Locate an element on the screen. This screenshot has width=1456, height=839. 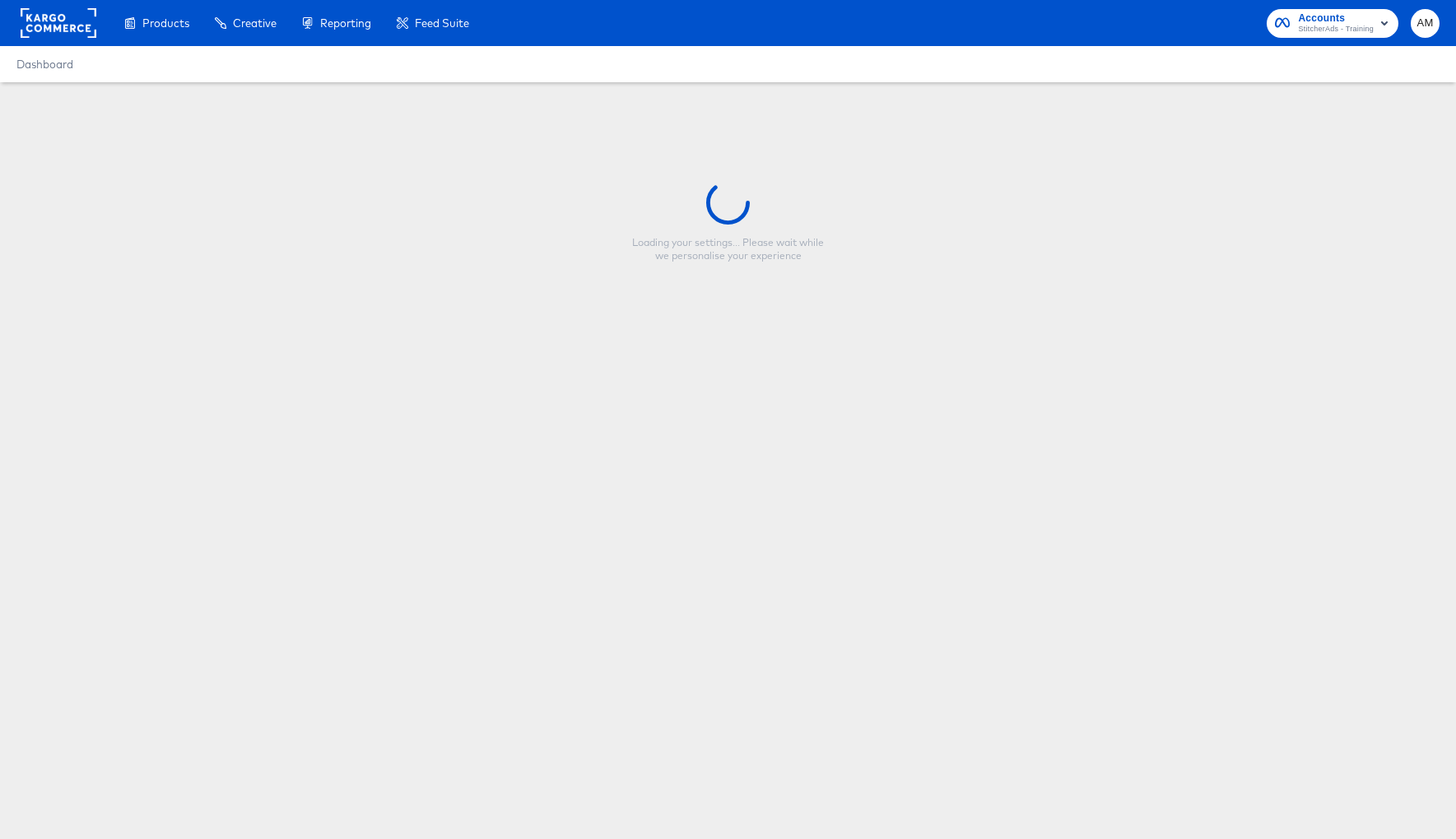
span: Creative is located at coordinates (254, 23).